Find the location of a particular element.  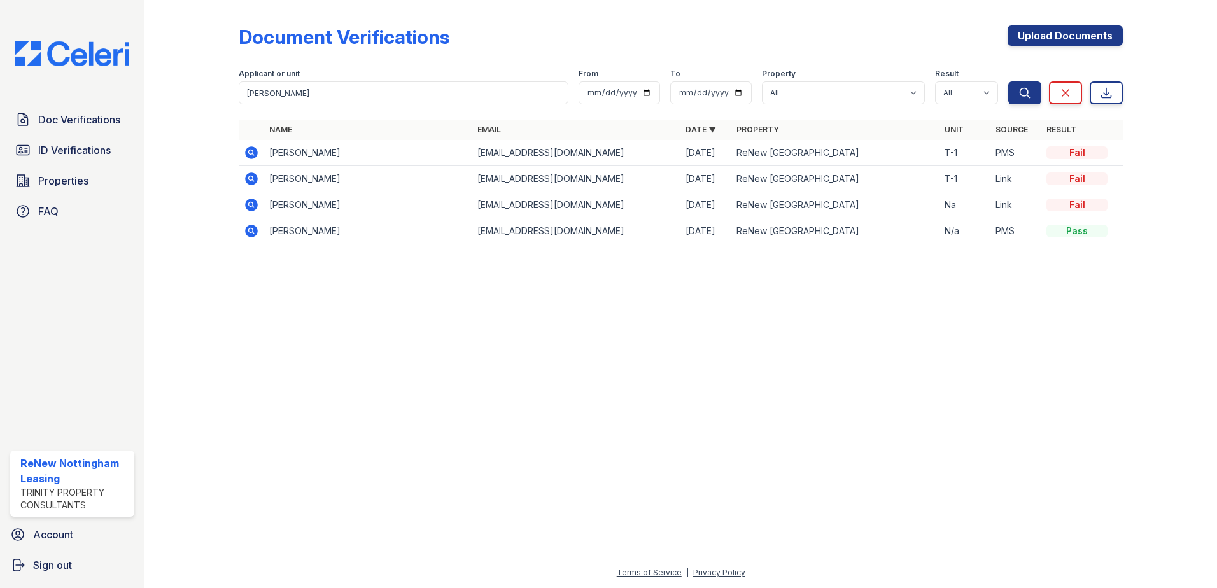

a: Terms of Service is located at coordinates (649, 572).